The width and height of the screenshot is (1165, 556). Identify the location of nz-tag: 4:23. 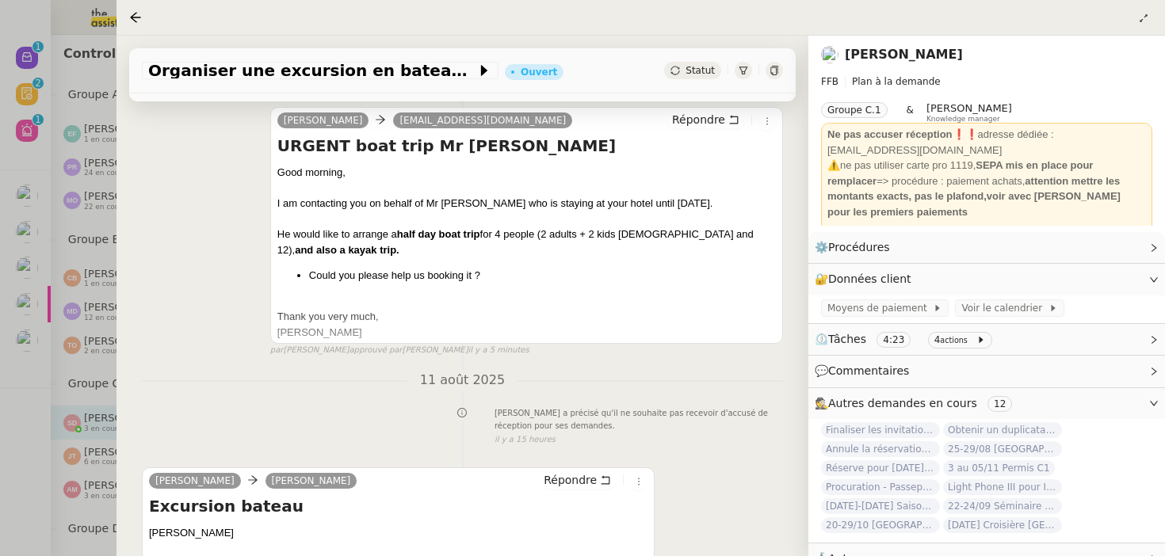
(893, 340).